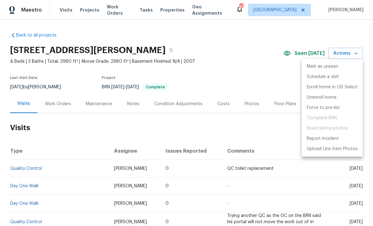 The image size is (373, 226). Describe the element at coordinates (323, 67) in the screenshot. I see `p: Mark as unseen` at that location.